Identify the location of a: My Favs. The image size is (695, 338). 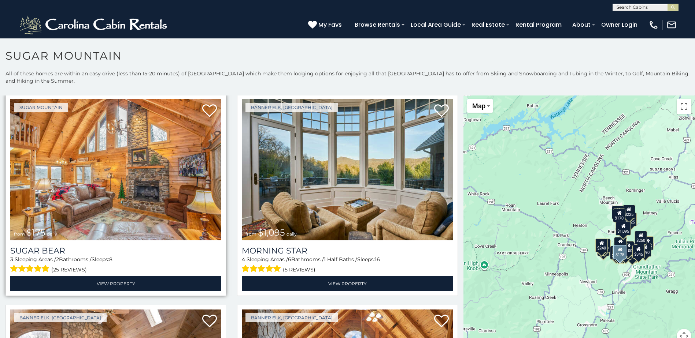
(326, 25).